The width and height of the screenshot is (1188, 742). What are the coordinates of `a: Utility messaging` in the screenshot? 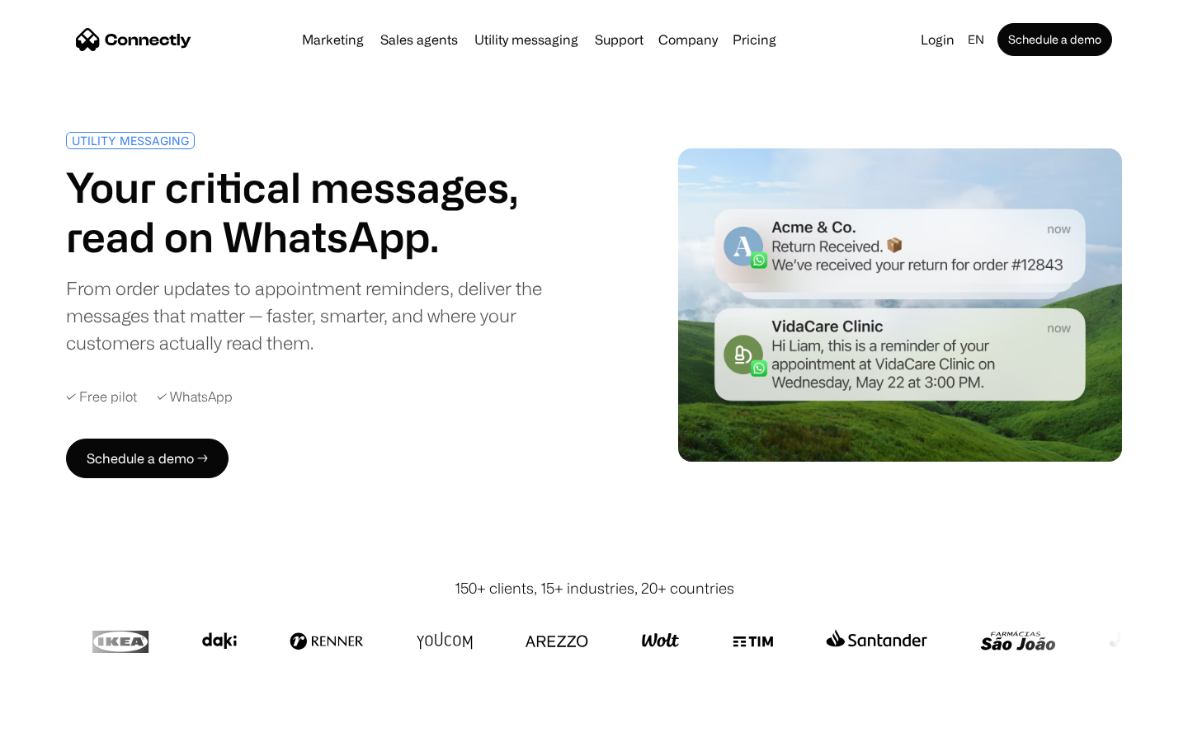 It's located at (526, 40).